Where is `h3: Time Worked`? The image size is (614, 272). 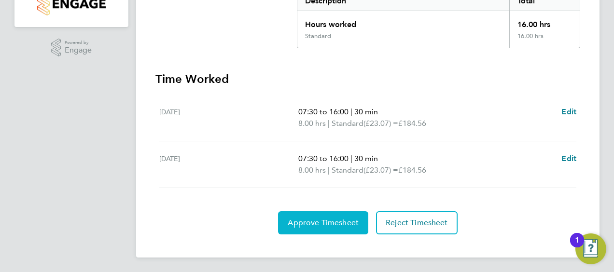
h3: Time Worked is located at coordinates (368, 79).